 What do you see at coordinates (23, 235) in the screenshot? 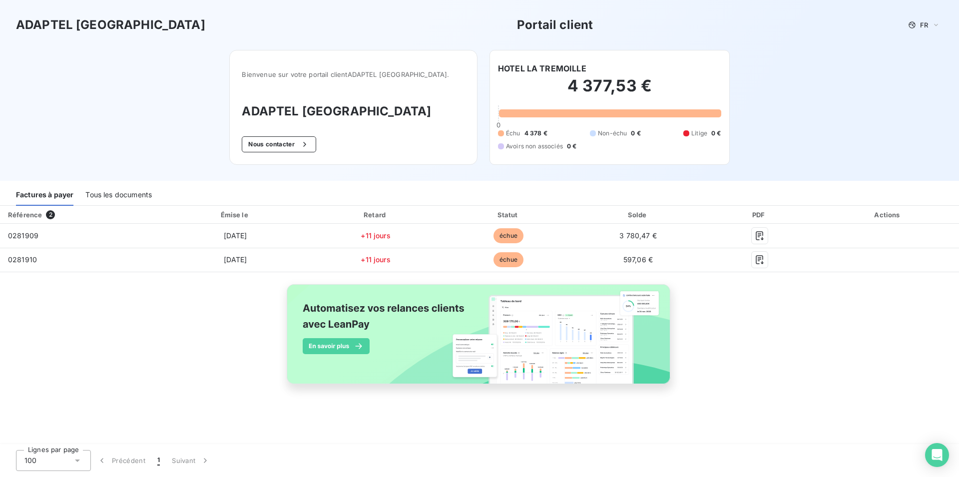
I see `span: 0281909` at bounding box center [23, 235].